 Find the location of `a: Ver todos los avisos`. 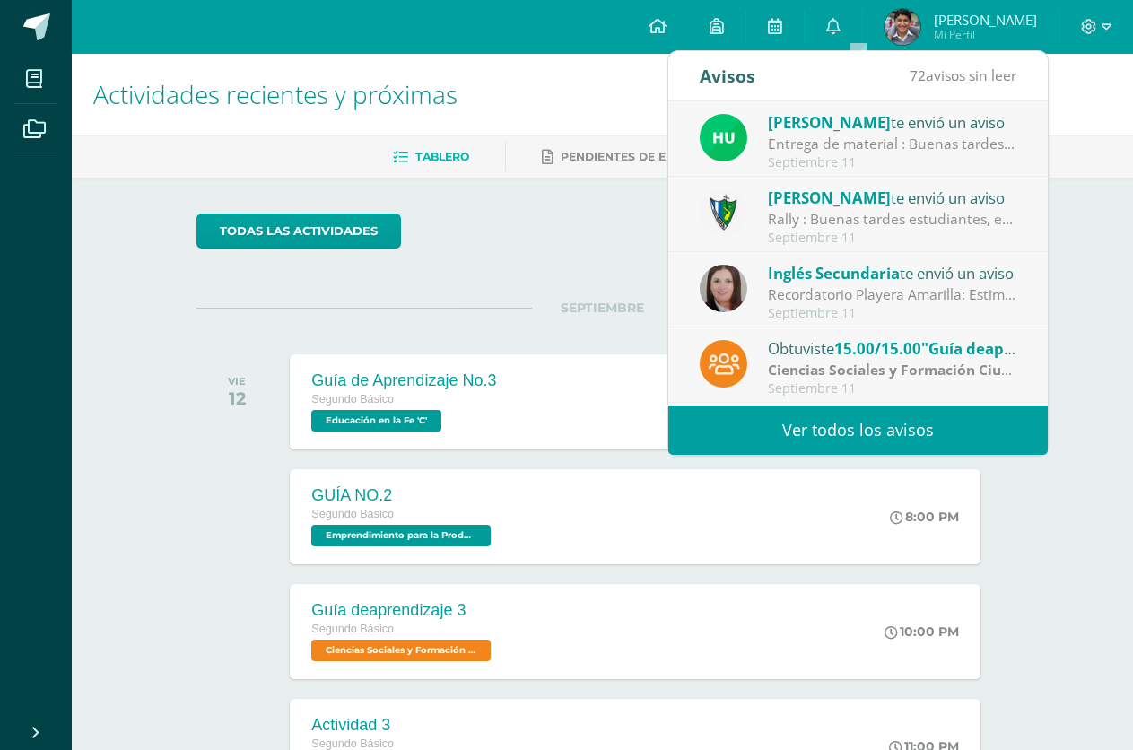

a: Ver todos los avisos is located at coordinates (858, 430).